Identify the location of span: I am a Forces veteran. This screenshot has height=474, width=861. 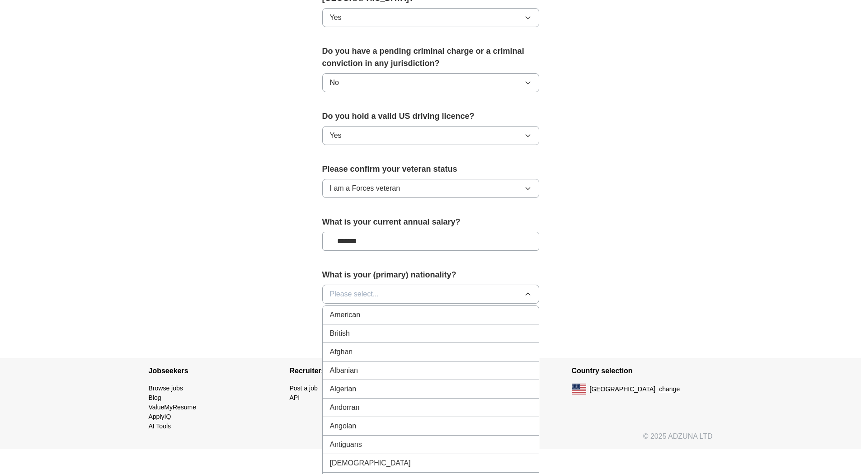
(365, 188).